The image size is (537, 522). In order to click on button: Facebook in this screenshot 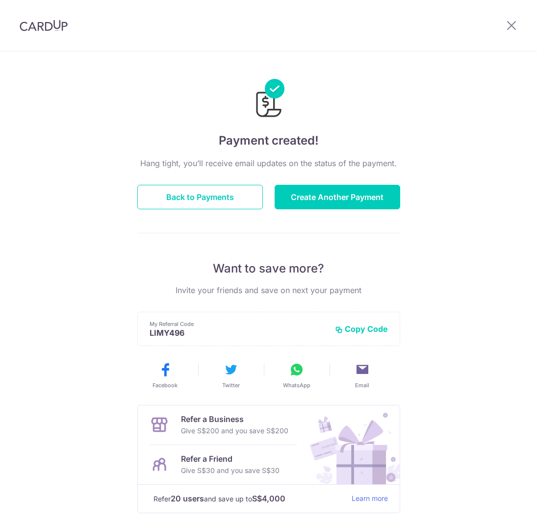, I will do `click(165, 375)`.